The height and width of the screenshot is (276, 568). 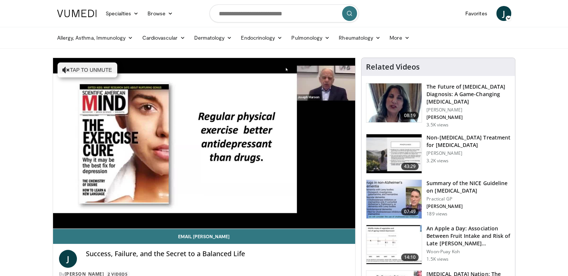 What do you see at coordinates (393, 67) in the screenshot?
I see `h4: Related Videos` at bounding box center [393, 67].